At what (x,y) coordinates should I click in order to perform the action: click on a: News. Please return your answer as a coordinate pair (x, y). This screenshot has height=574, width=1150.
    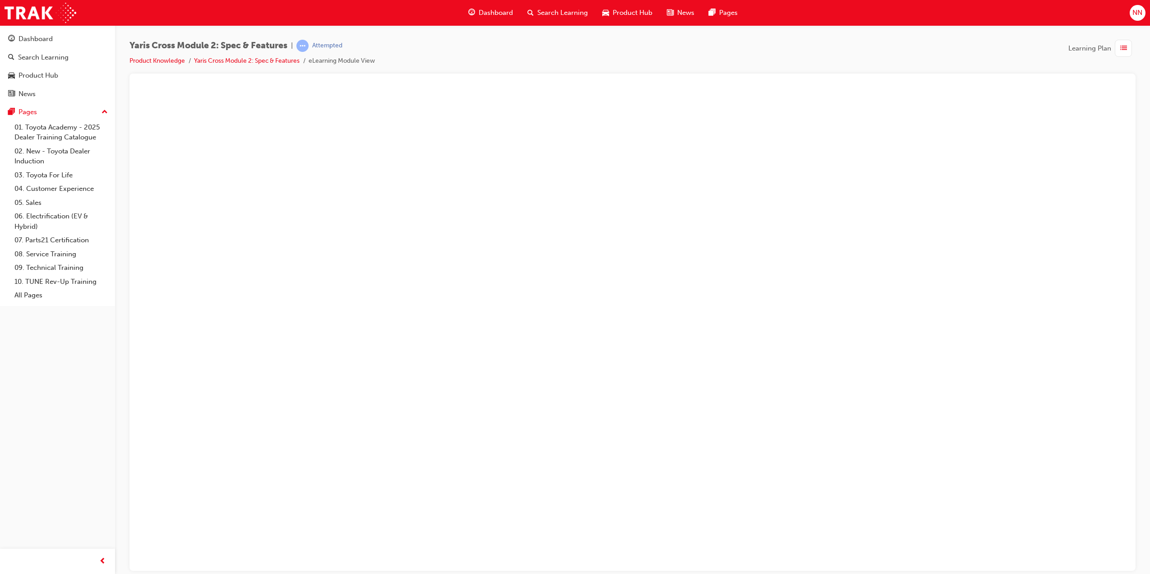
    Looking at the image, I should click on (57, 94).